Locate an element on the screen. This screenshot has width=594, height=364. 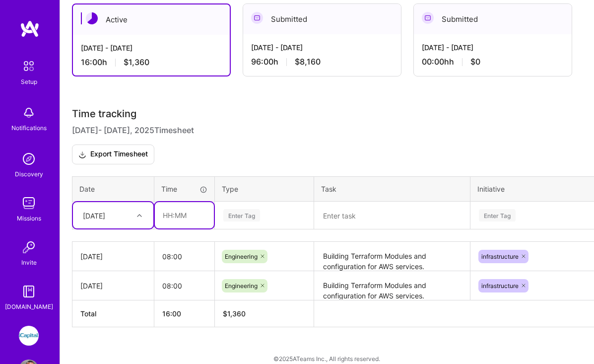
div: Active is located at coordinates (151, 19).